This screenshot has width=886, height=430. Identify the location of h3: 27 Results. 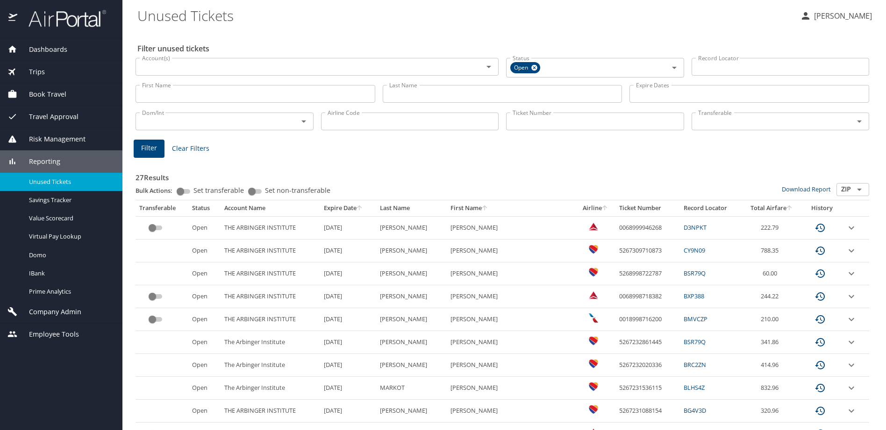
(502, 175).